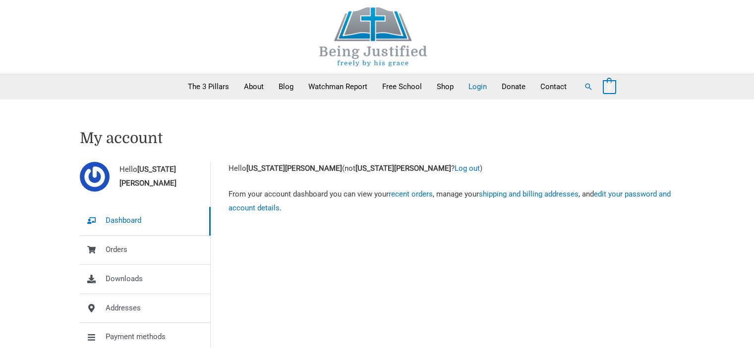 This screenshot has width=754, height=348. I want to click on a: Watchman Report, so click(337, 87).